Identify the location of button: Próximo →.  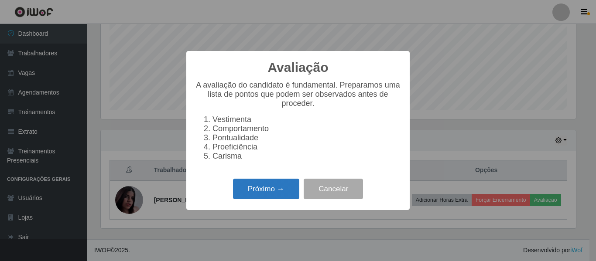
(266, 189).